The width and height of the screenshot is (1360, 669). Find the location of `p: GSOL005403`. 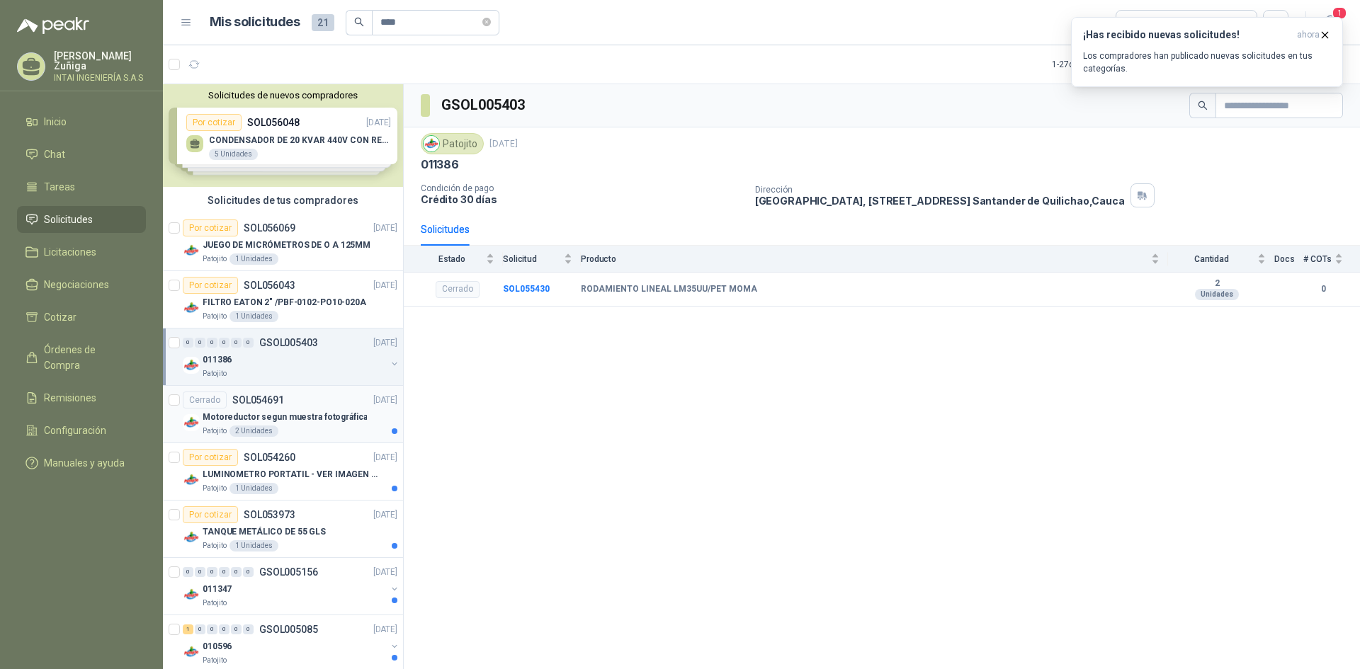

p: GSOL005403 is located at coordinates (288, 343).